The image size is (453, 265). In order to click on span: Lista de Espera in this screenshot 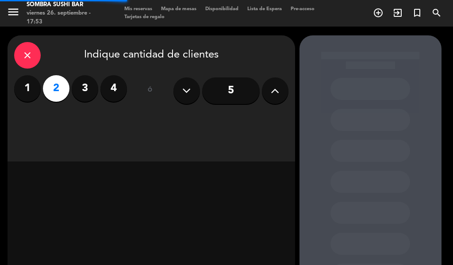, I will do `click(264, 9)`.